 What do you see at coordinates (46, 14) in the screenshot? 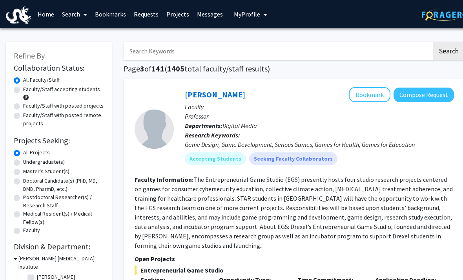
I see `a: Home` at bounding box center [46, 14].